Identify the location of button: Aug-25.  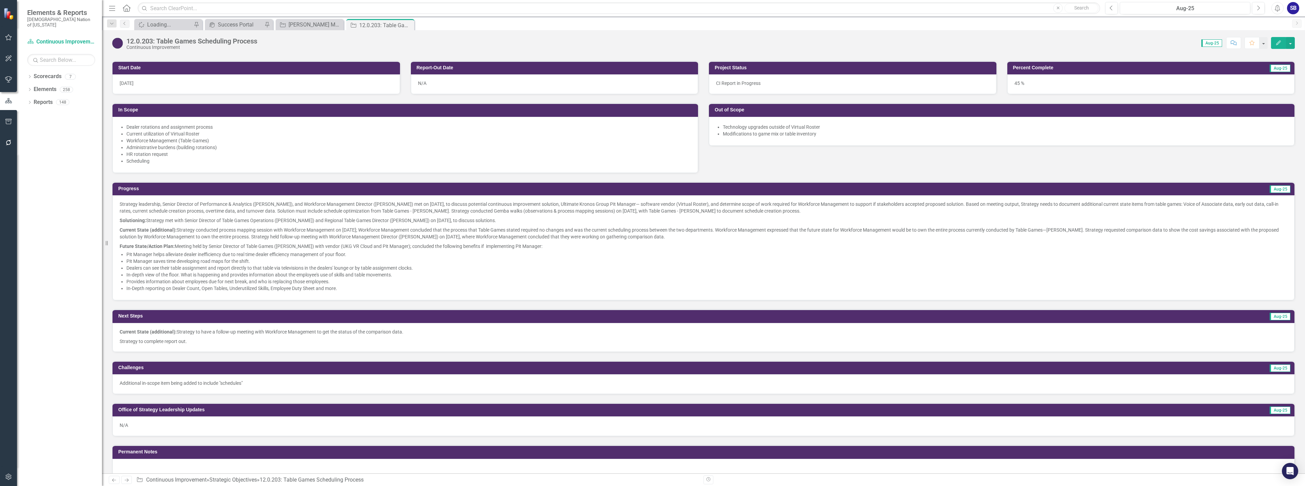
(1185, 8).